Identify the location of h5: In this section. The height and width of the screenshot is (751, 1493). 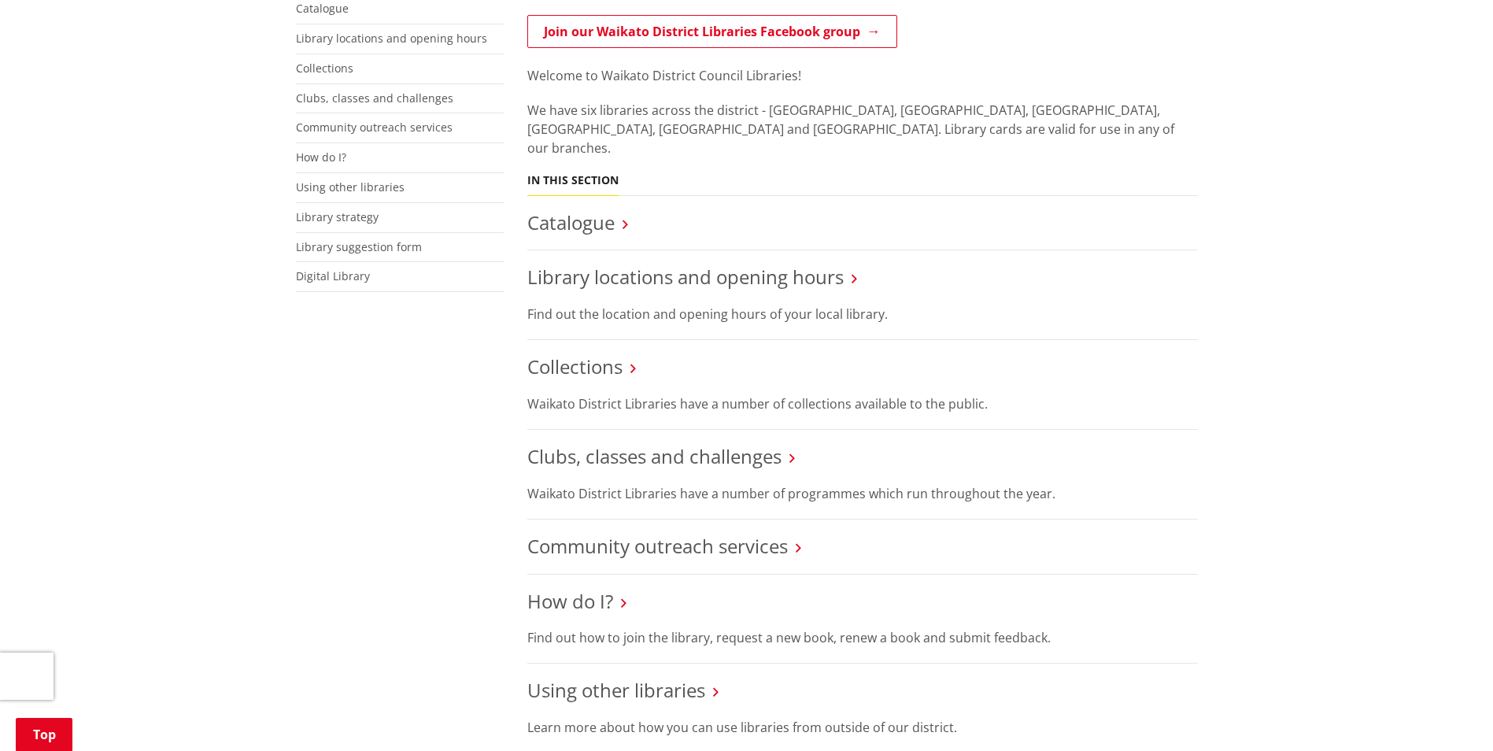
(573, 180).